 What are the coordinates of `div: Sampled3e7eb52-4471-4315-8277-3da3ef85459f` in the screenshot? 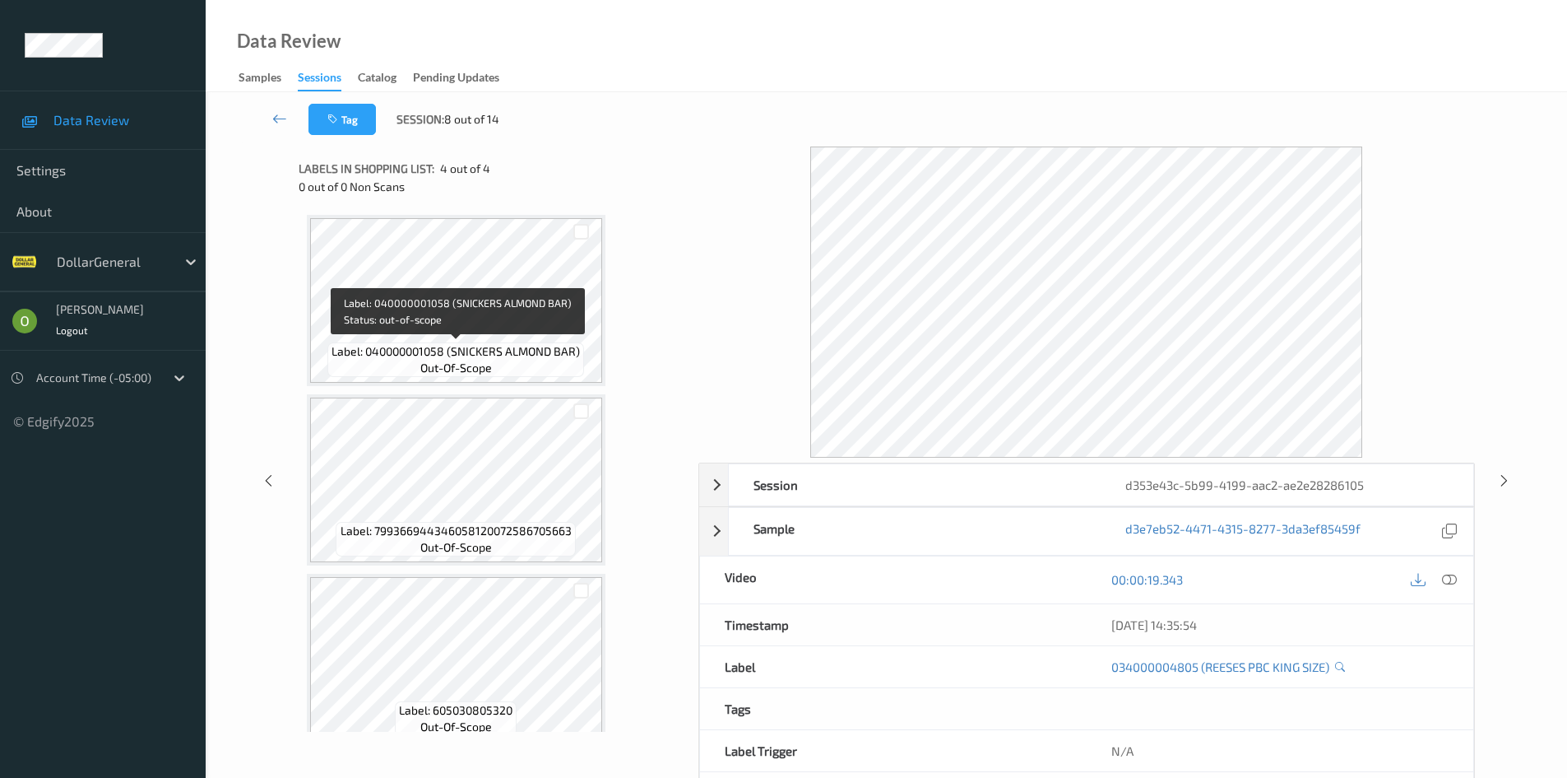 It's located at (1087, 531).